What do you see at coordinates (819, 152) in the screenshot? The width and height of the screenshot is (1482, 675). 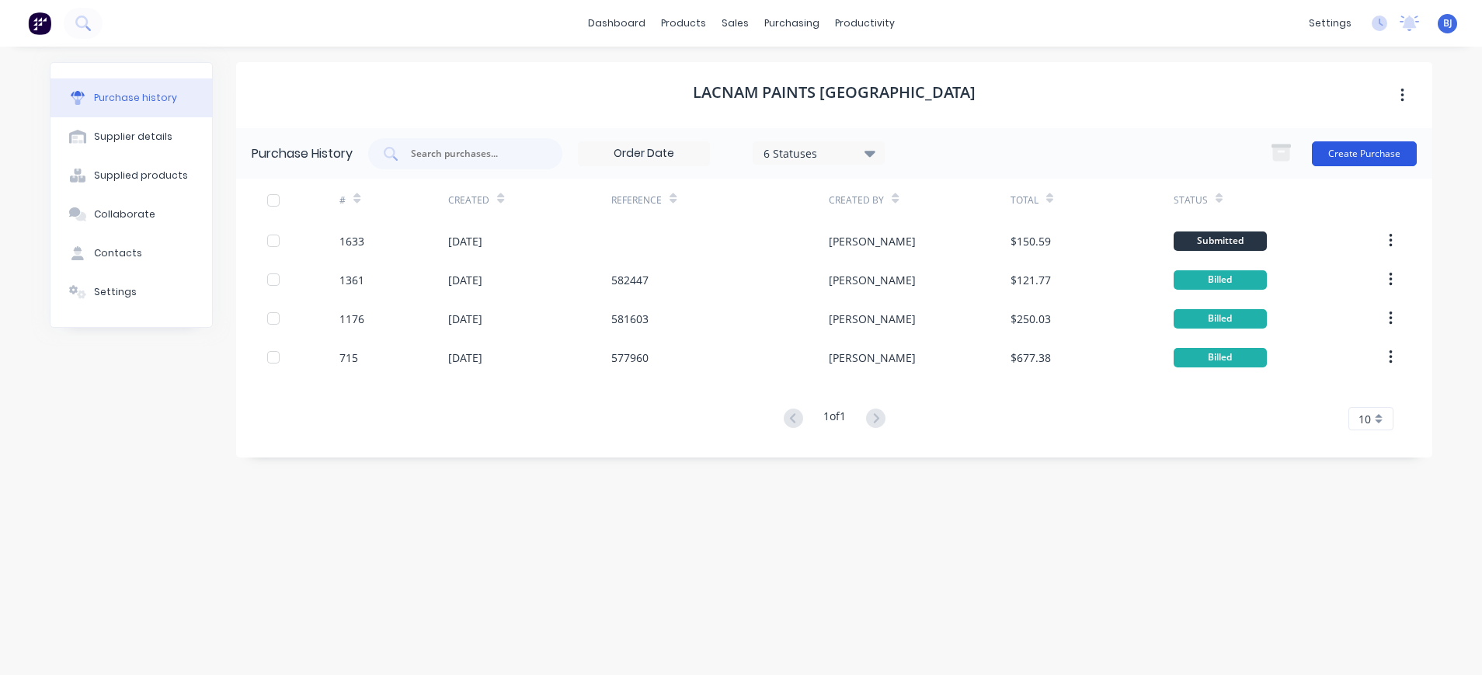 I see `div: 6 Statuses` at bounding box center [819, 152].